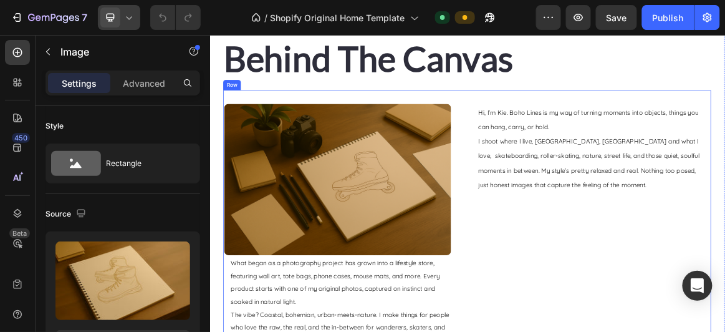 This screenshot has height=332, width=725. I want to click on p: Advanced, so click(144, 83).